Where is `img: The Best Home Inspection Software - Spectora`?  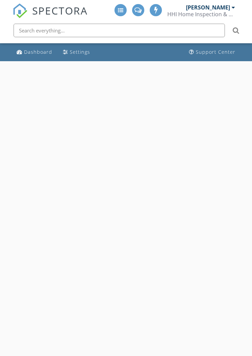 img: The Best Home Inspection Software - Spectora is located at coordinates (20, 11).